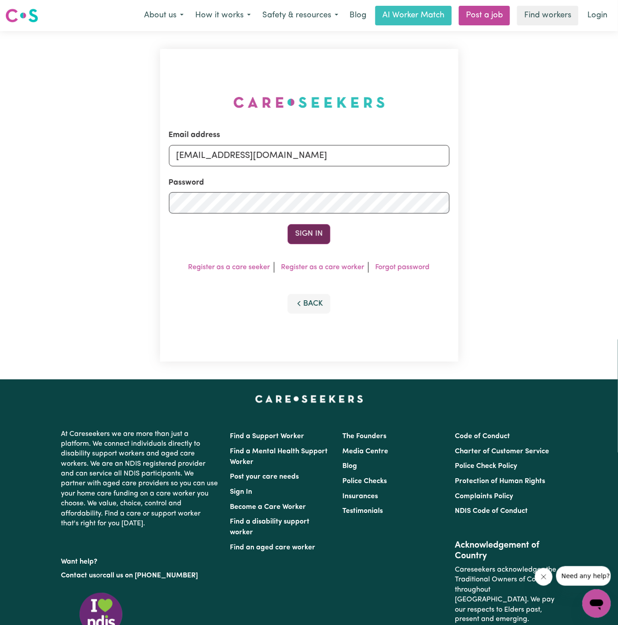 The height and width of the screenshot is (625, 618). I want to click on button: Sign In, so click(309, 234).